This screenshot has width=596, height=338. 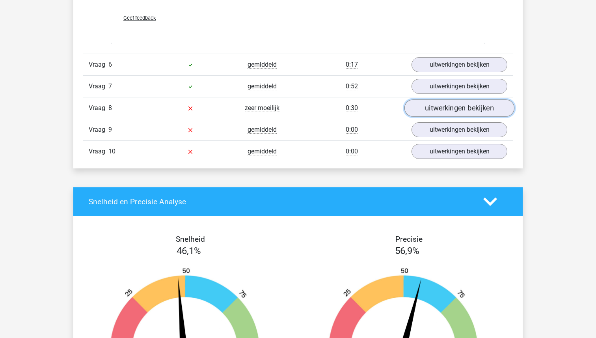 What do you see at coordinates (407, 251) in the screenshot?
I see `span: 56,9%` at bounding box center [407, 251].